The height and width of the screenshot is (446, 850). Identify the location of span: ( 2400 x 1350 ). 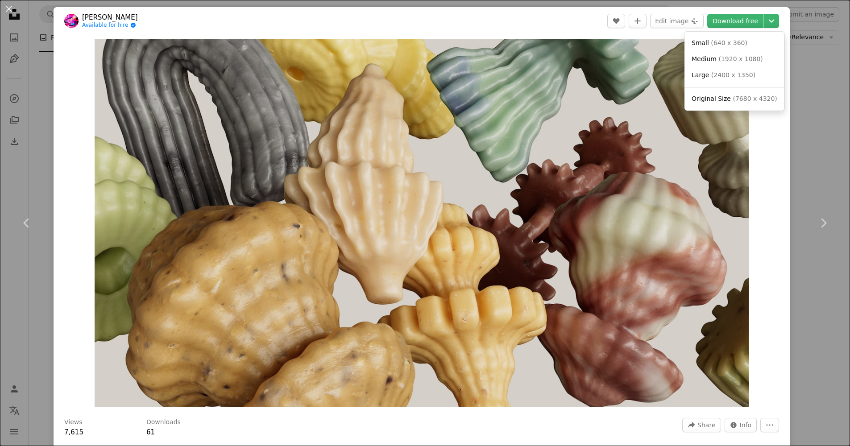
(733, 75).